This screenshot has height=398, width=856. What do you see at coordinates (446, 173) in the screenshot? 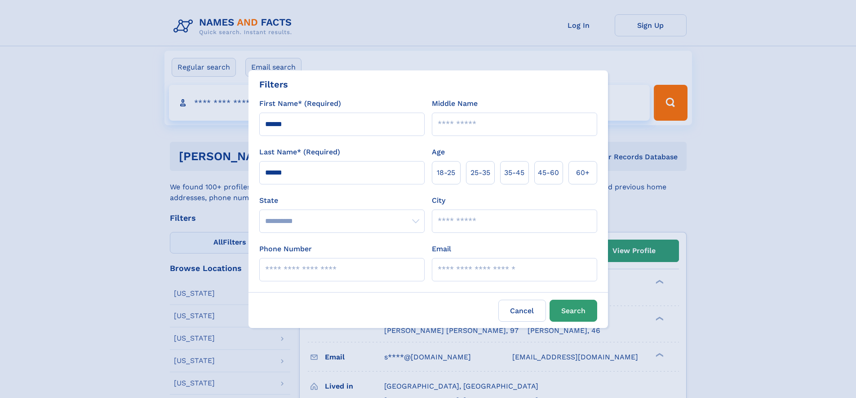
I see `span: 18‑25` at bounding box center [446, 173].